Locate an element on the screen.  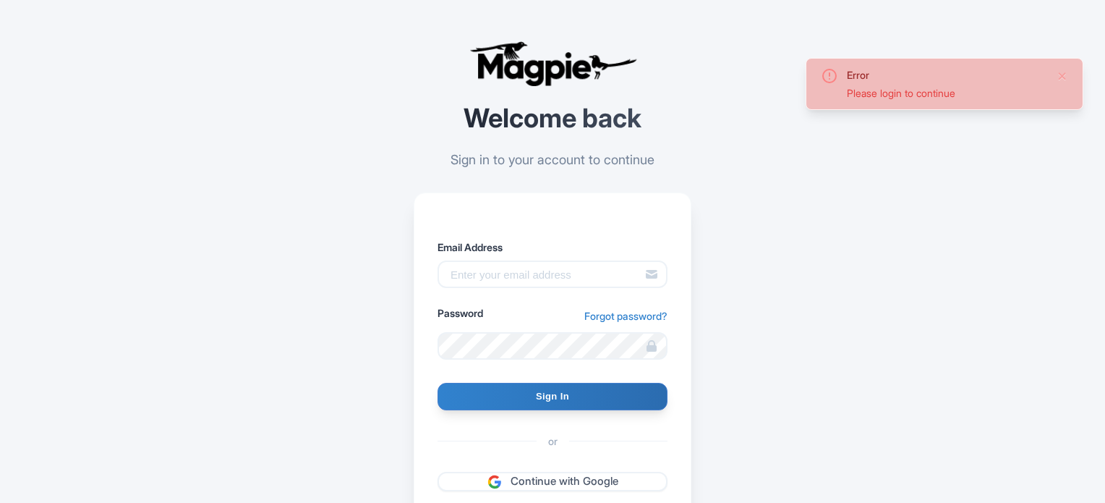
label: Email Address is located at coordinates (553, 247).